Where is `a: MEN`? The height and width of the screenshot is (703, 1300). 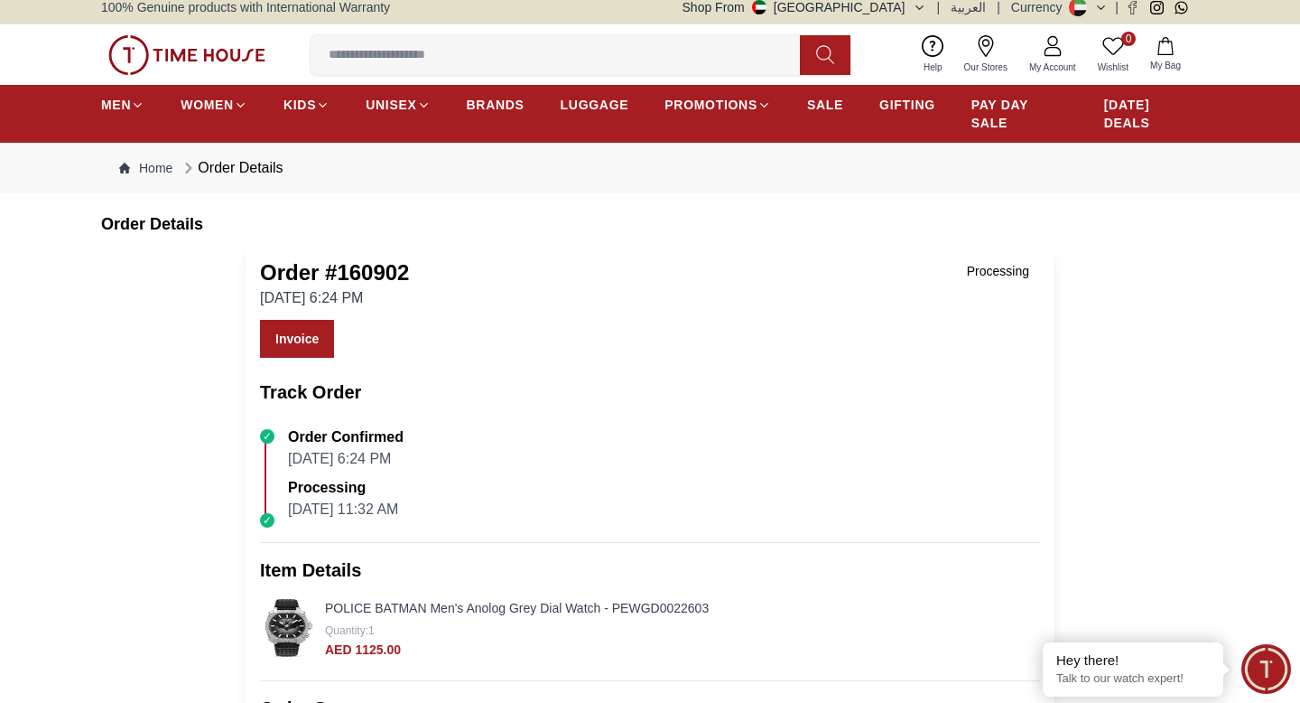 a: MEN is located at coordinates (123, 105).